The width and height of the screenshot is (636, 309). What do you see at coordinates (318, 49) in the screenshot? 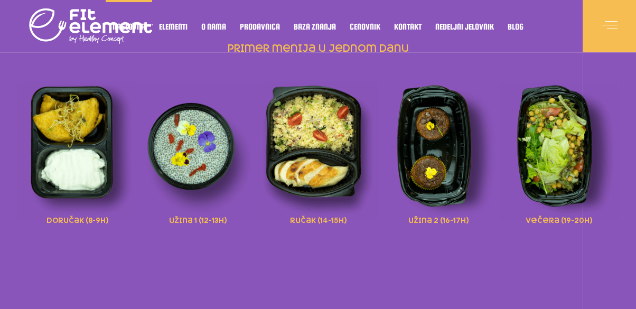
I see `a: primer menija u jednom danu` at bounding box center [318, 49].